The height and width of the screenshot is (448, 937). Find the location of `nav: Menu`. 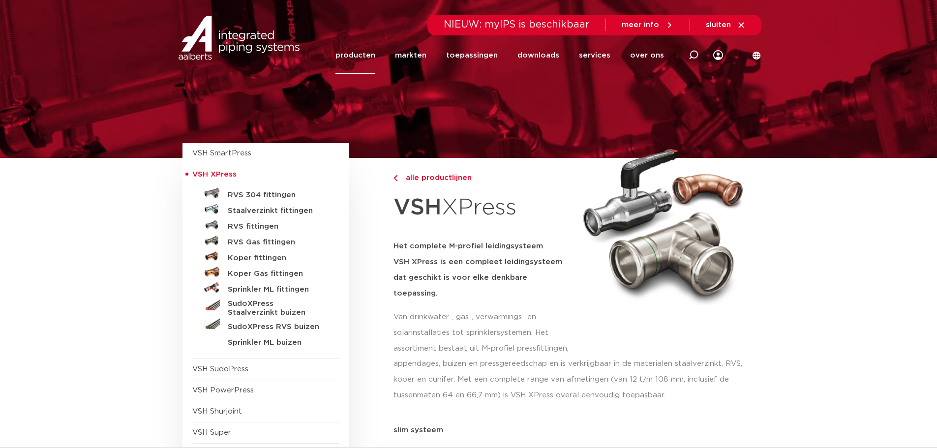

nav: Menu is located at coordinates (500, 55).